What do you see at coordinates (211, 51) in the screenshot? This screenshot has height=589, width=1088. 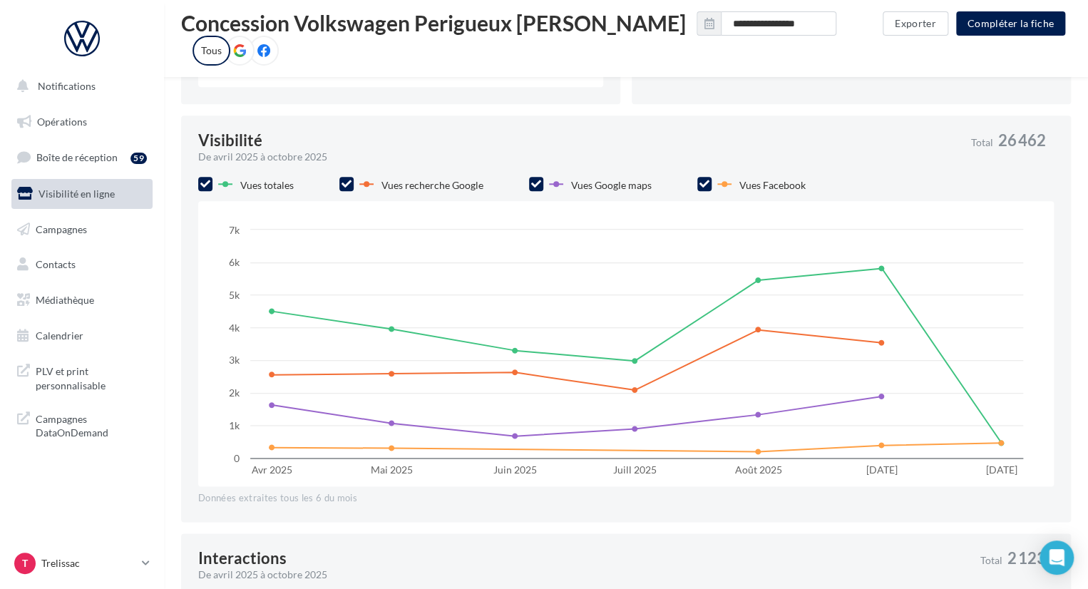 I see `label: Tous` at bounding box center [211, 51].